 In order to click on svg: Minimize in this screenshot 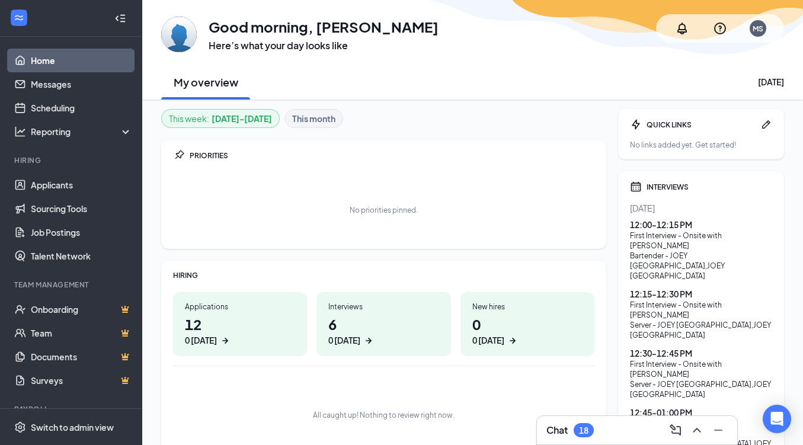, I will do `click(718, 430)`.